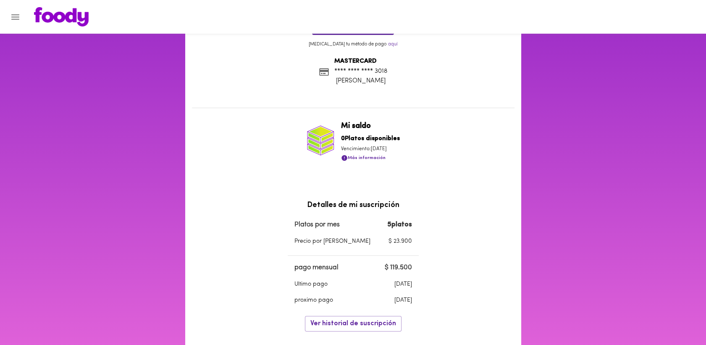  What do you see at coordinates (325, 284) in the screenshot?
I see `p: Ultimo pago` at bounding box center [325, 284].